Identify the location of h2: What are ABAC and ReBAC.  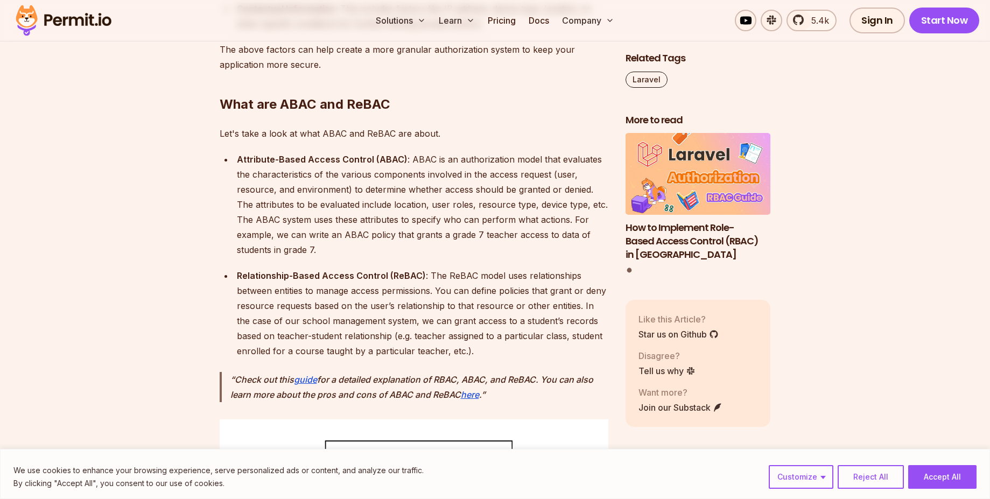
(414, 83).